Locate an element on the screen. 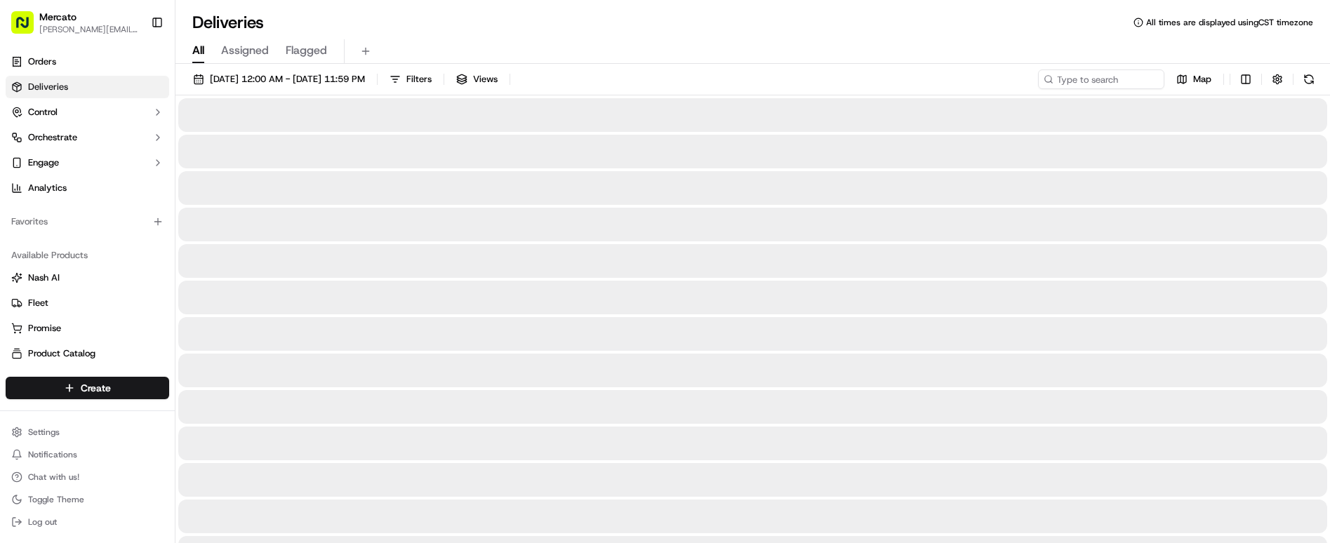 The height and width of the screenshot is (543, 1330). span: All is located at coordinates (198, 51).